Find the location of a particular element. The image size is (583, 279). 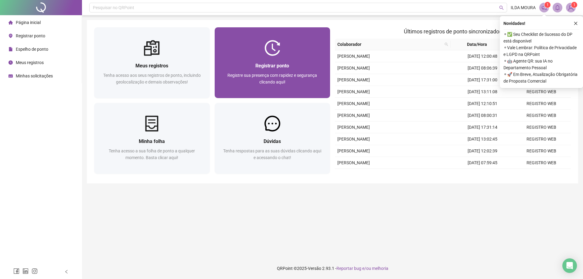

span: instagram is located at coordinates (35, 271).